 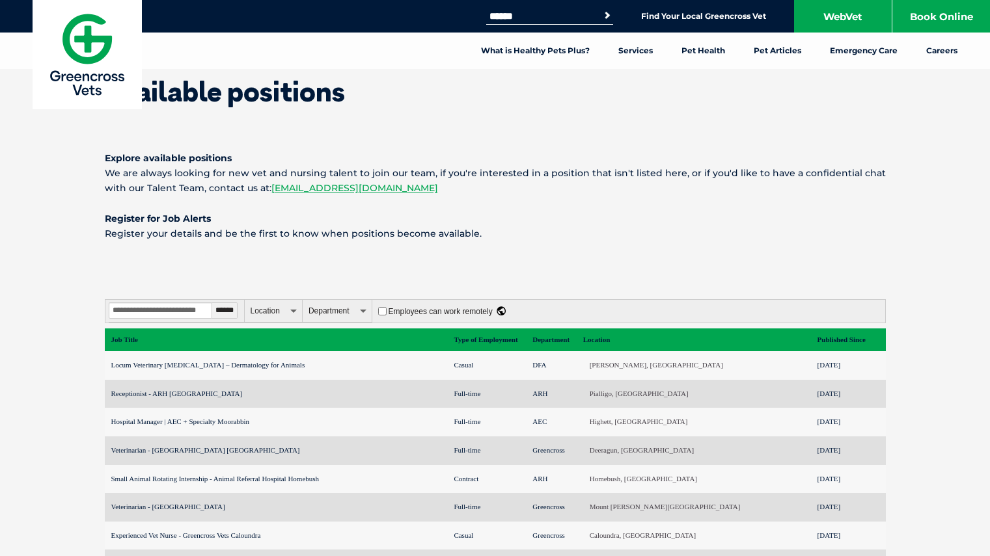 What do you see at coordinates (941, 51) in the screenshot?
I see `a: Careers` at bounding box center [941, 51].